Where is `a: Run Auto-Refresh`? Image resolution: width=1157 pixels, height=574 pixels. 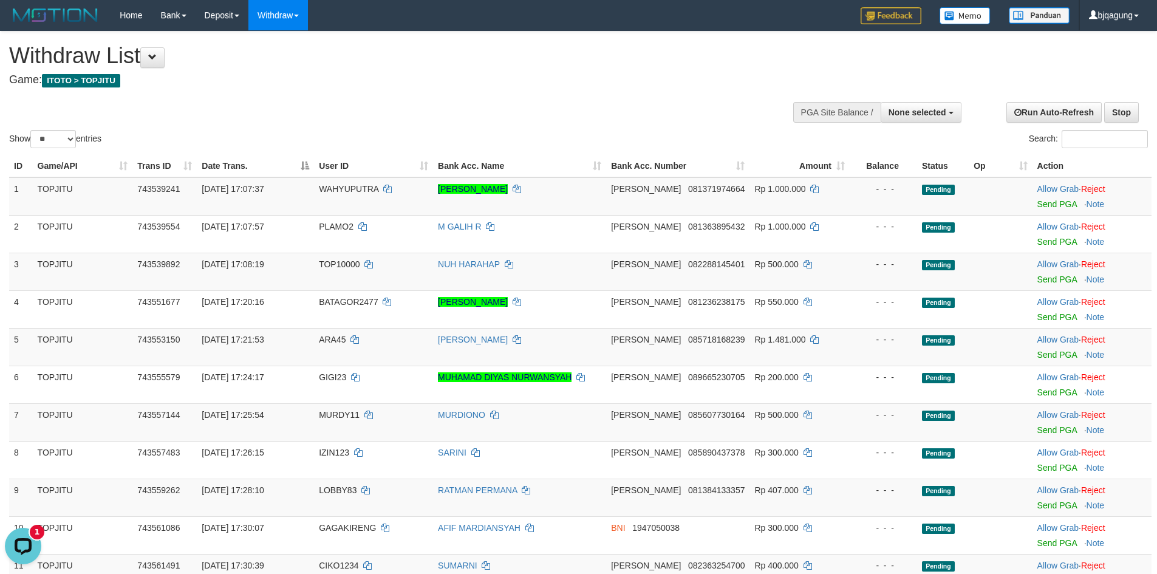
a: Run Auto-Refresh is located at coordinates (1053, 112).